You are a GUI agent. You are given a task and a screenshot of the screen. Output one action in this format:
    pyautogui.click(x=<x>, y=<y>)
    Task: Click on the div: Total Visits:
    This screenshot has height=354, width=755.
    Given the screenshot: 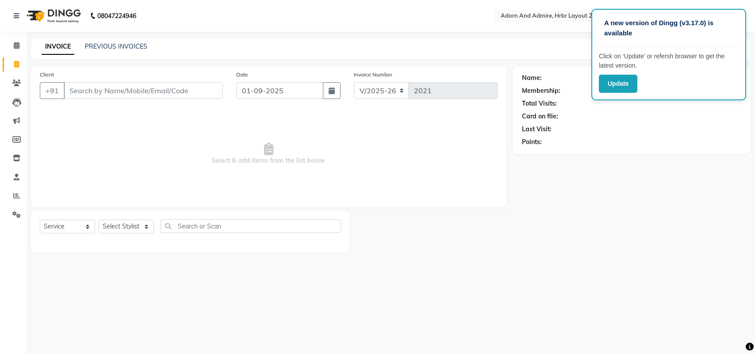 What is the action you would take?
    pyautogui.click(x=539, y=103)
    